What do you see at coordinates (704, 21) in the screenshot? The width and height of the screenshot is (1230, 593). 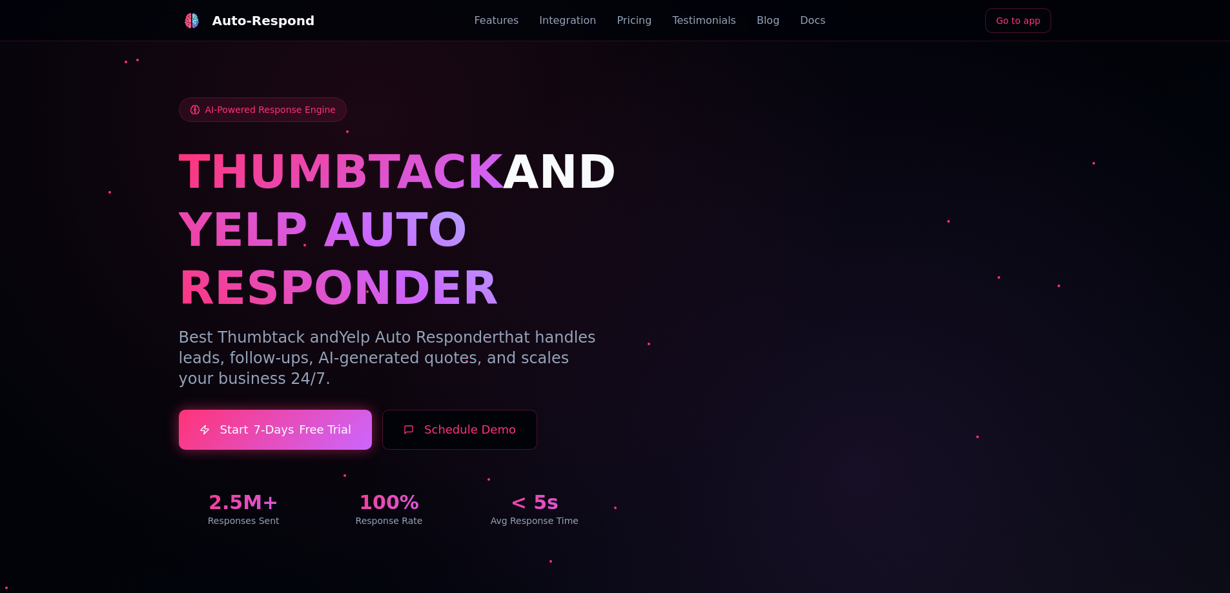 I see `a: Testimonials` at bounding box center [704, 21].